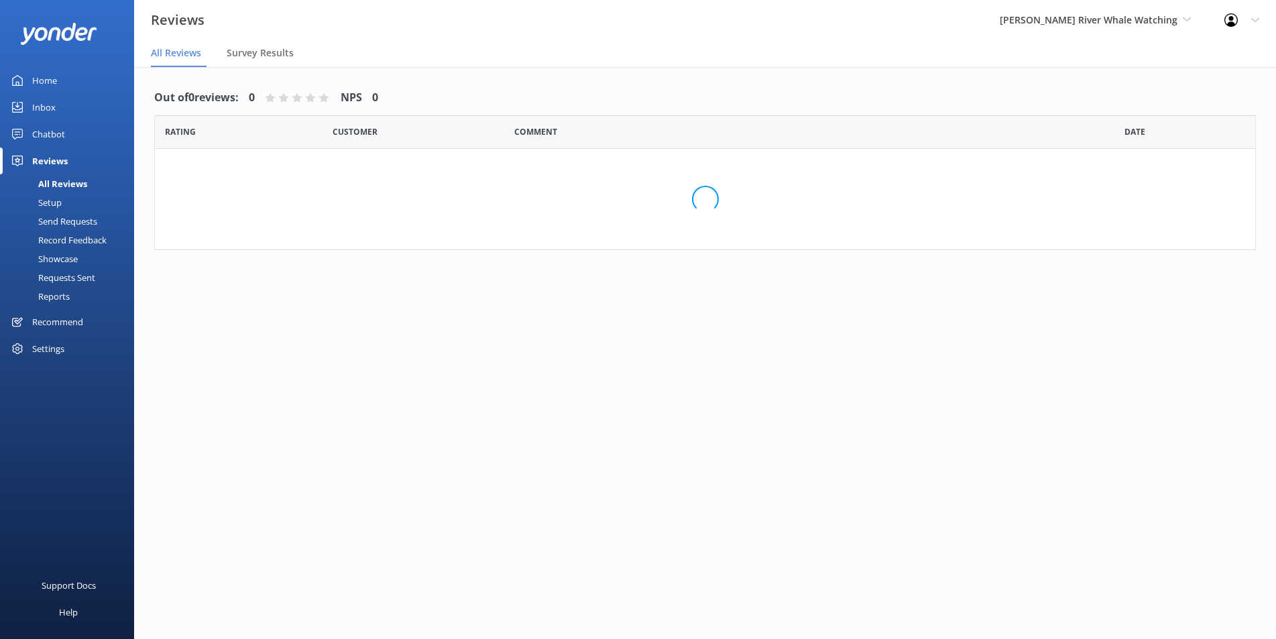 This screenshot has width=1276, height=639. I want to click on span: All Reviews, so click(176, 53).